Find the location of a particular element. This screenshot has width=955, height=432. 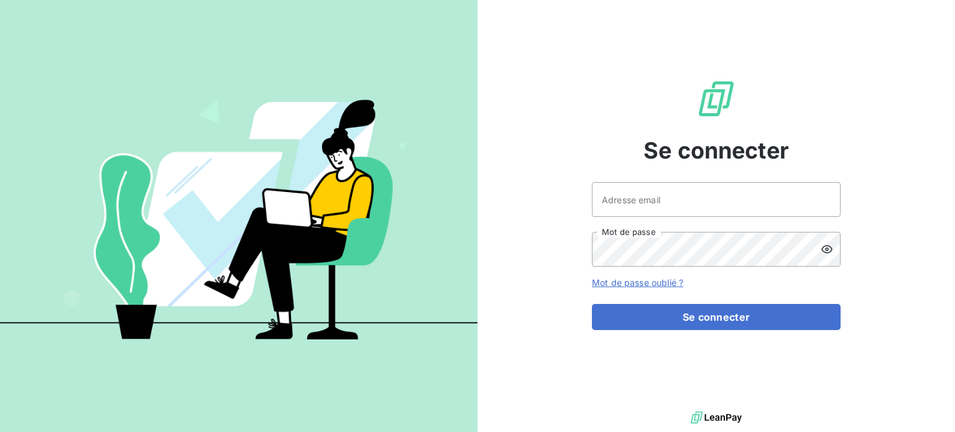

img: logo is located at coordinates (717, 418).